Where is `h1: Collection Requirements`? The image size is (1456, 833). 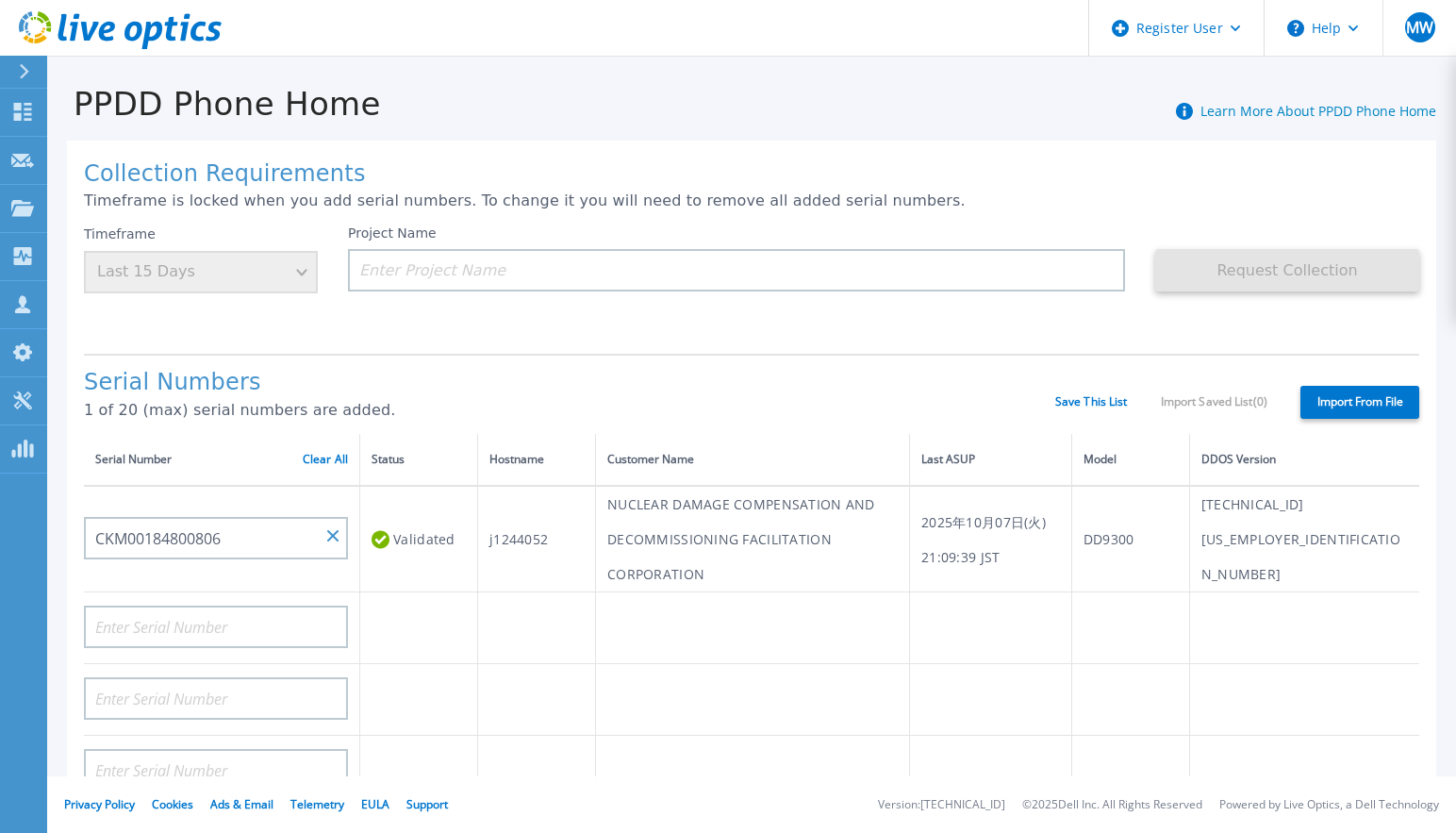
h1: Collection Requirements is located at coordinates (751, 175).